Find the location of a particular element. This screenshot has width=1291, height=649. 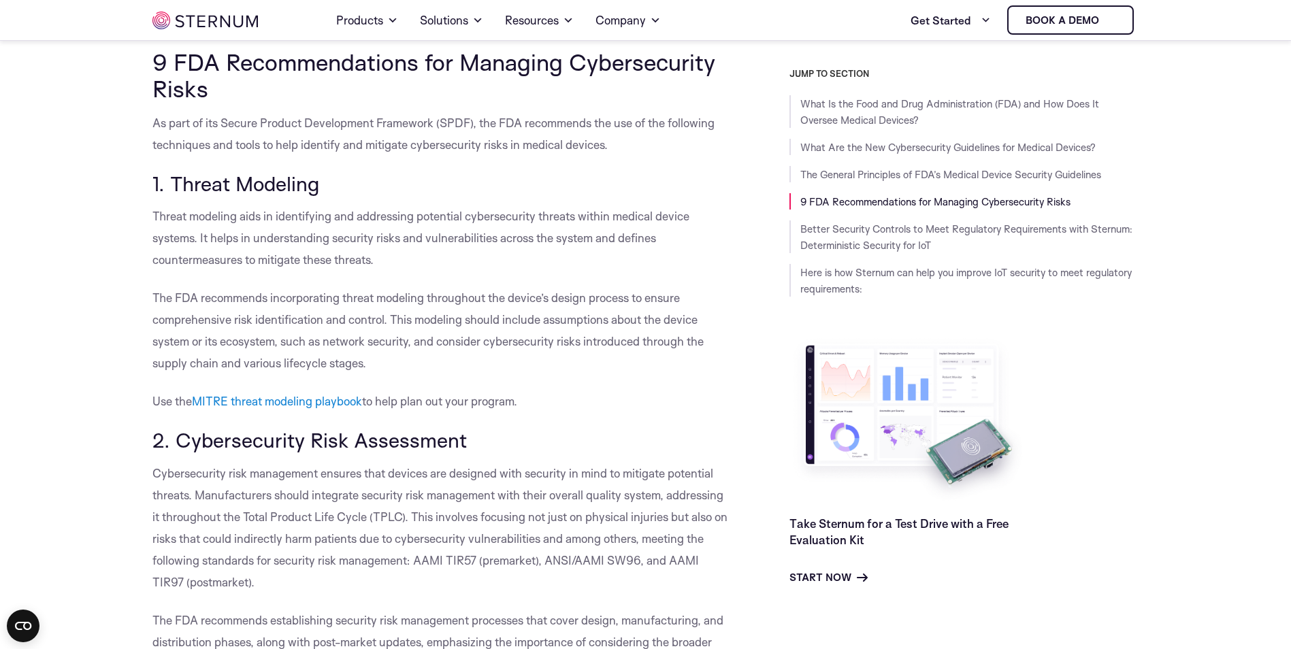

a: What Are the New Cybersecurity Guidelines for Medical Devices? is located at coordinates (948, 147).